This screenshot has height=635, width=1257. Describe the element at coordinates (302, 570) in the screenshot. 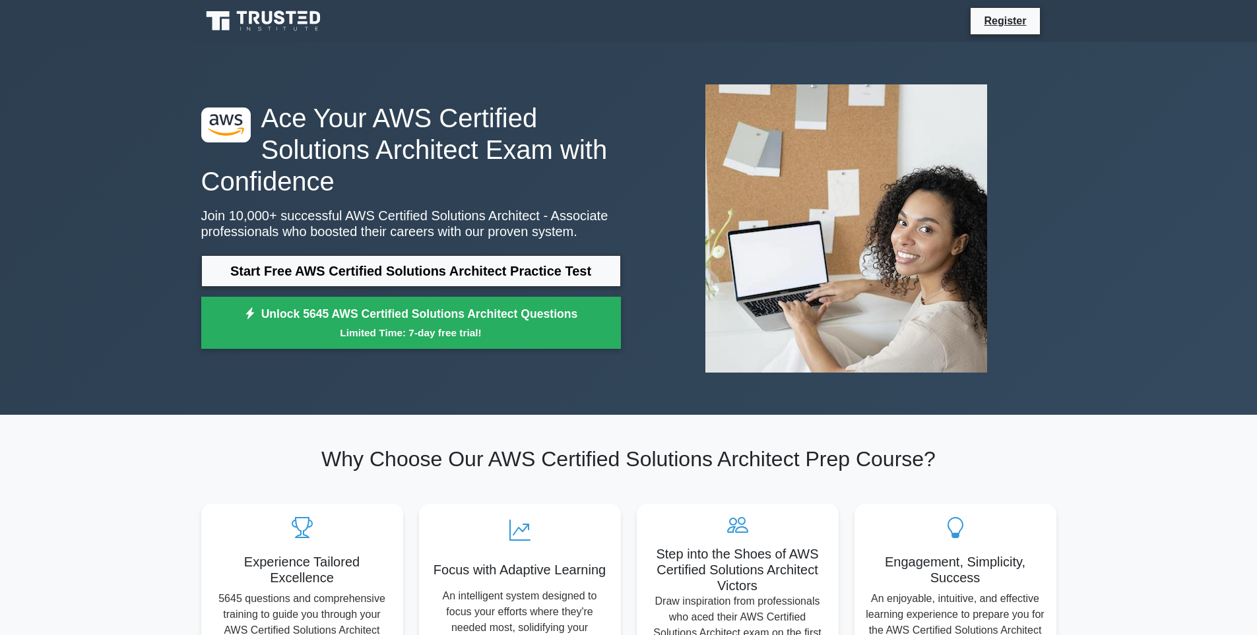

I see `h5: Experience Tailored Excellence` at that location.